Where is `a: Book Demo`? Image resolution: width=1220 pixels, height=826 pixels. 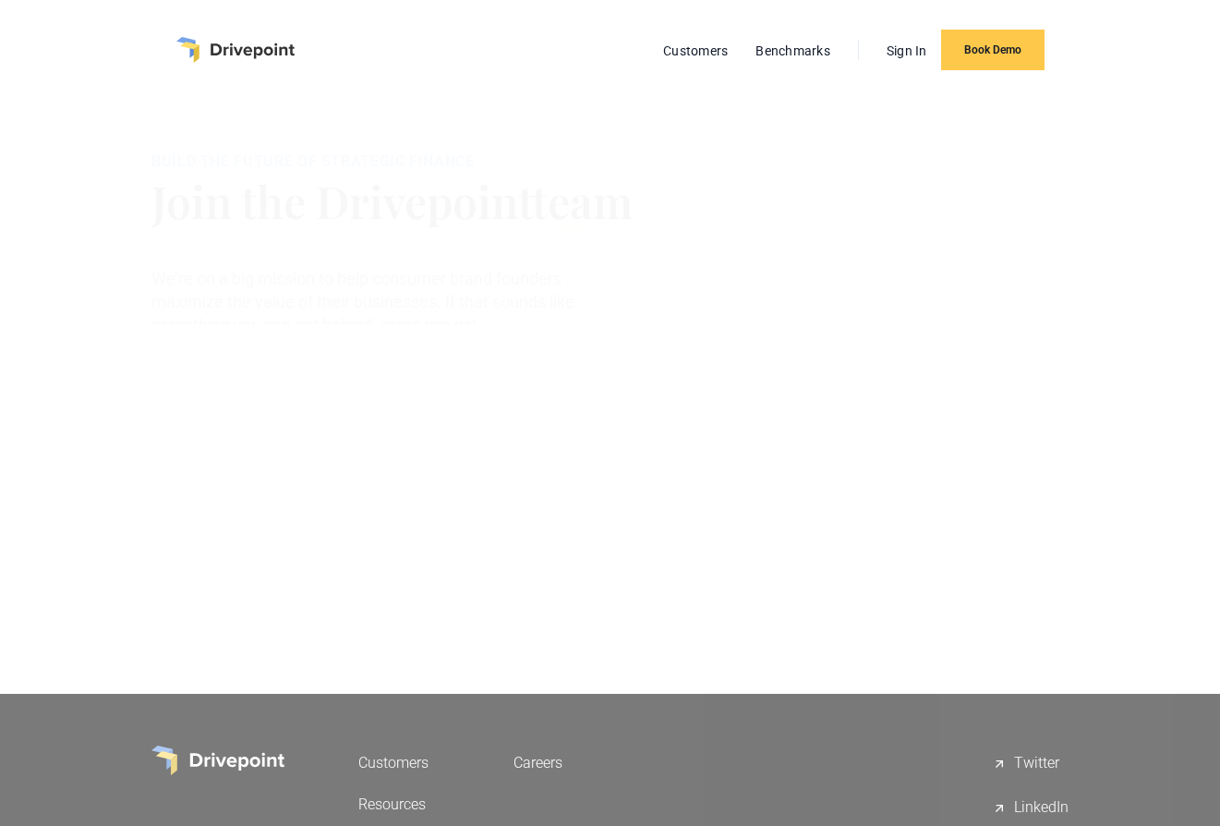 a: Book Demo is located at coordinates (993, 50).